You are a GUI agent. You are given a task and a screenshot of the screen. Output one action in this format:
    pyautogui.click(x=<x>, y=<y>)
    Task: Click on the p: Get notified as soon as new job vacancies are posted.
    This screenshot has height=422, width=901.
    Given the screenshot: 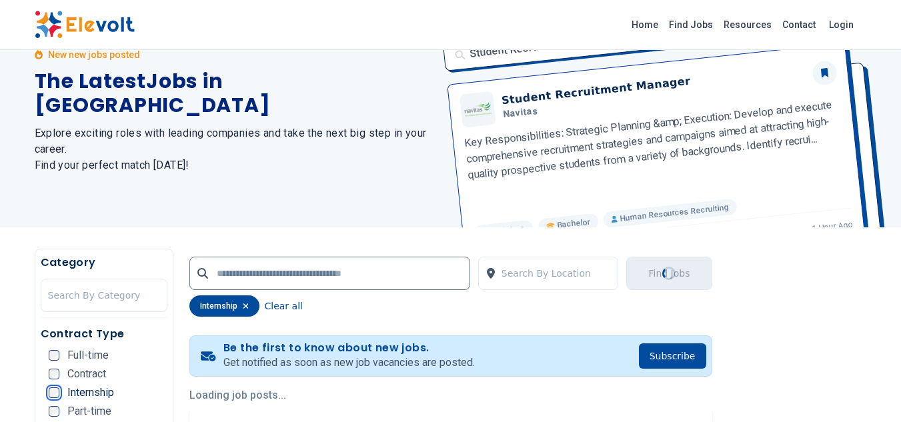 What is the action you would take?
    pyautogui.click(x=349, y=363)
    